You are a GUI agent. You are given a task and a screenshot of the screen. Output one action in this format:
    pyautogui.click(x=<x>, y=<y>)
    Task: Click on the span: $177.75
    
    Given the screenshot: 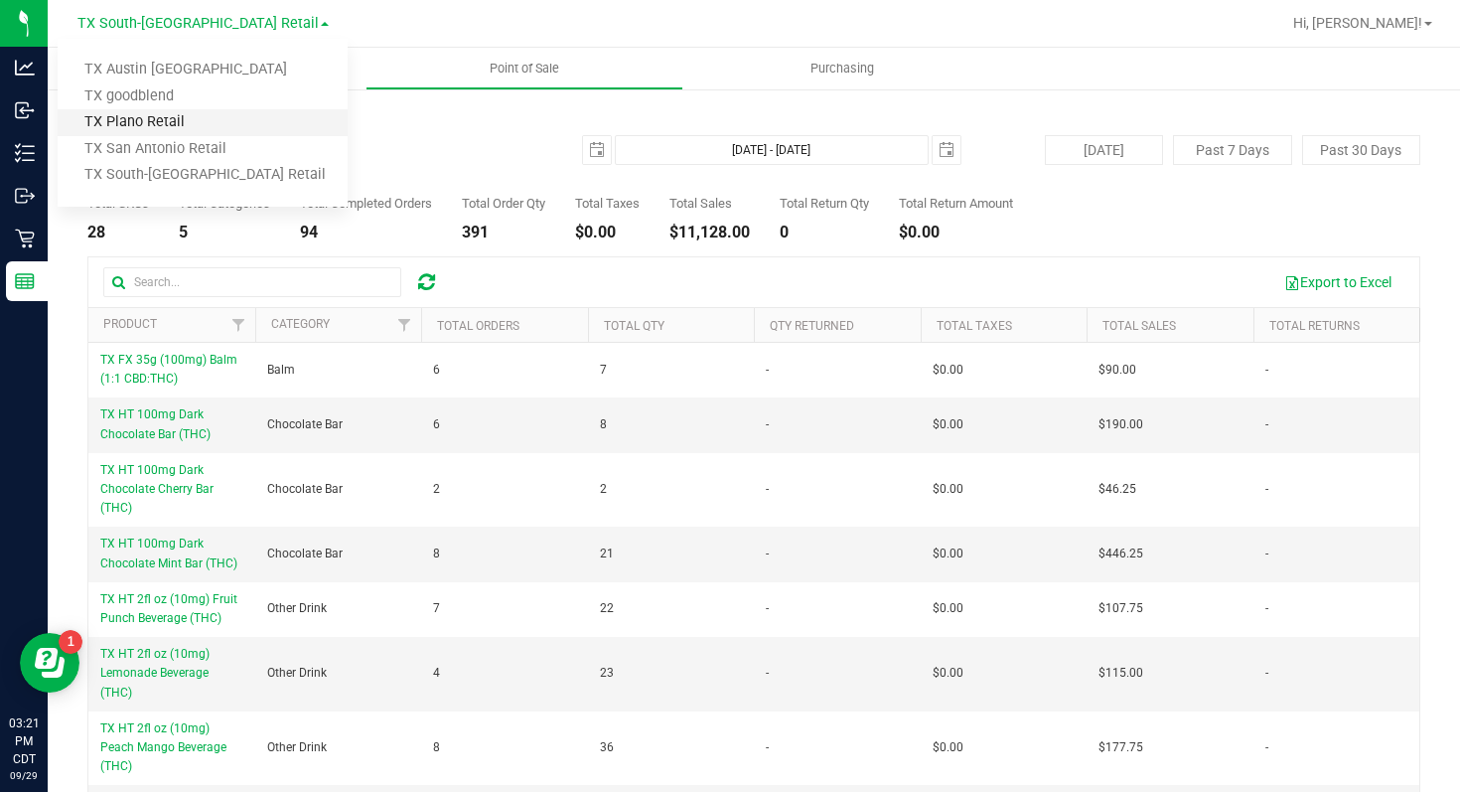 What is the action you would take?
    pyautogui.click(x=1121, y=747)
    